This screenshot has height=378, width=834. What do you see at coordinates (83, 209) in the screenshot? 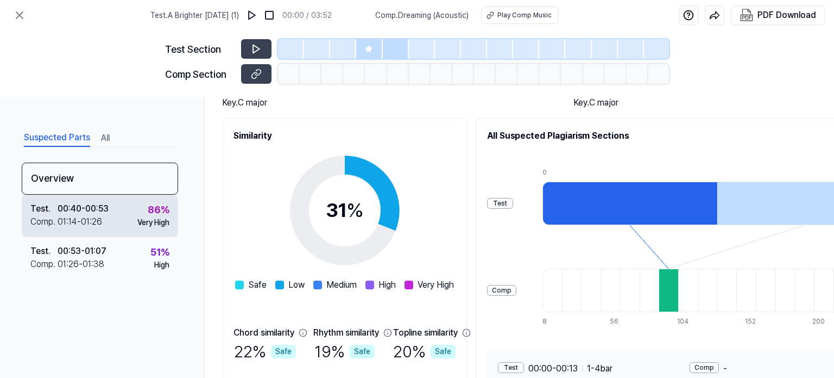
I see `div: 00:40 - 00:53` at bounding box center [83, 209].